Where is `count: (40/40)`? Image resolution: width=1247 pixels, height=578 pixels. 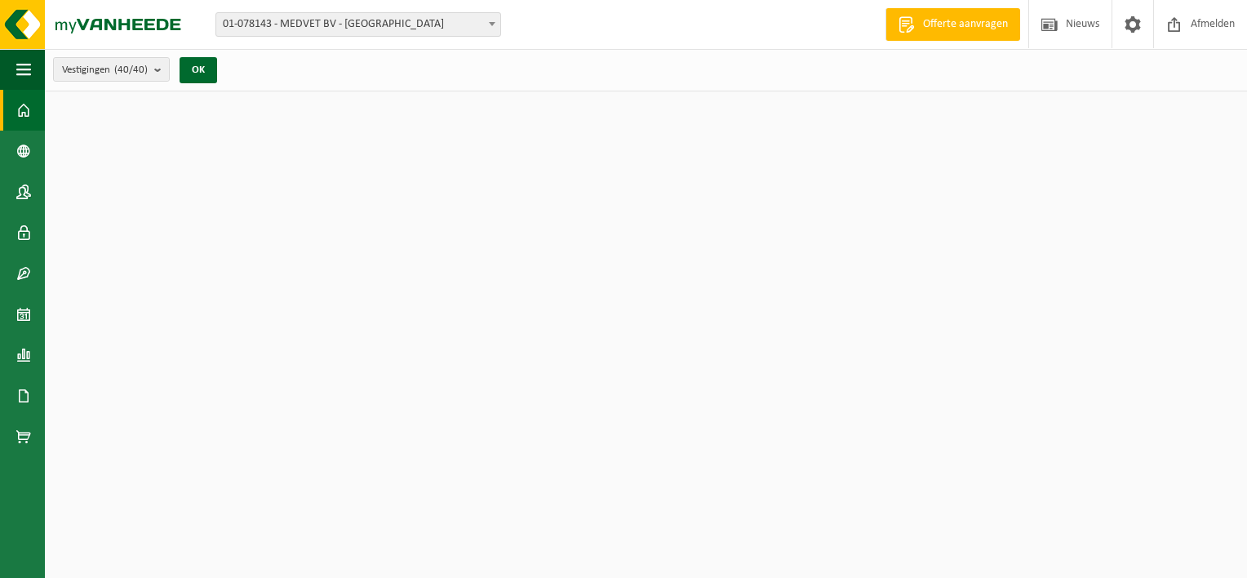
count: (40/40) is located at coordinates (131, 69).